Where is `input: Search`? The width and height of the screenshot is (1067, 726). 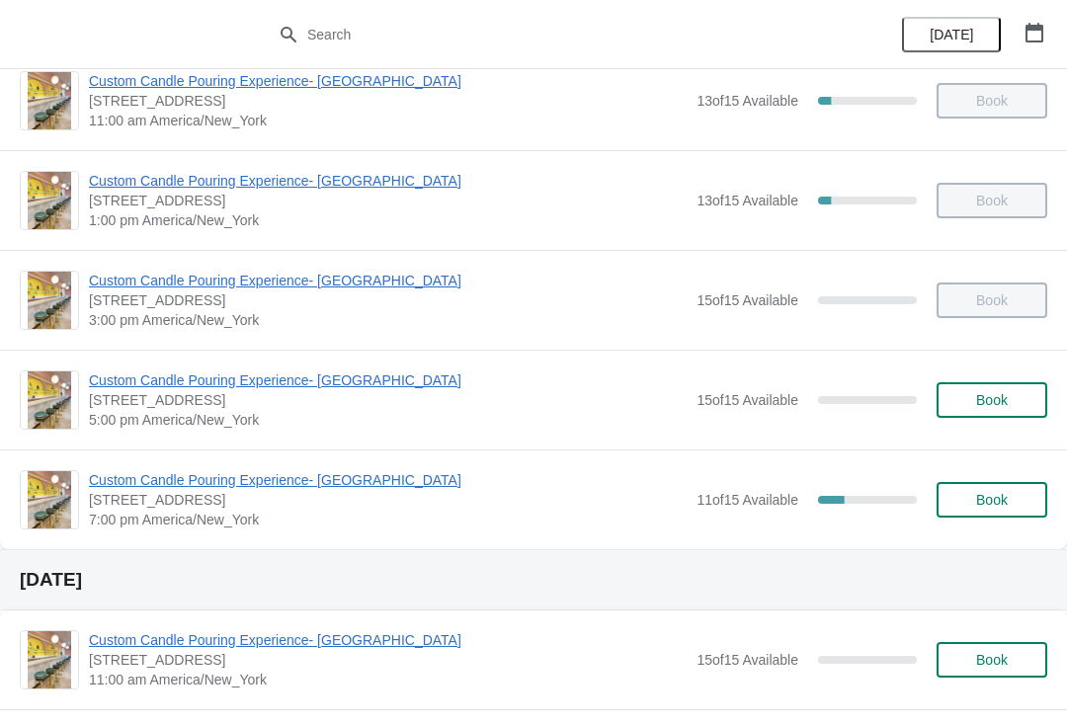
input: Search is located at coordinates (553, 35).